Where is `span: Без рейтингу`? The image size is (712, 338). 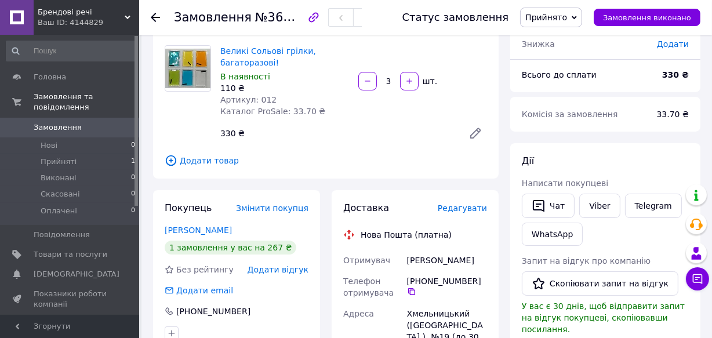
span: Без рейтингу is located at coordinates (205, 269).